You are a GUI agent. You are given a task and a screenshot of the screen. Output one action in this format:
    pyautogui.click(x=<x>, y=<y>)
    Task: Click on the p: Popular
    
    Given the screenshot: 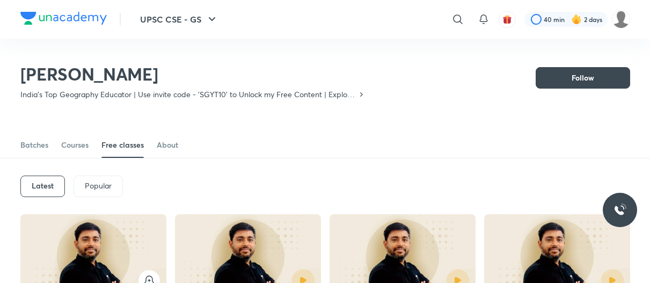 What is the action you would take?
    pyautogui.click(x=98, y=186)
    